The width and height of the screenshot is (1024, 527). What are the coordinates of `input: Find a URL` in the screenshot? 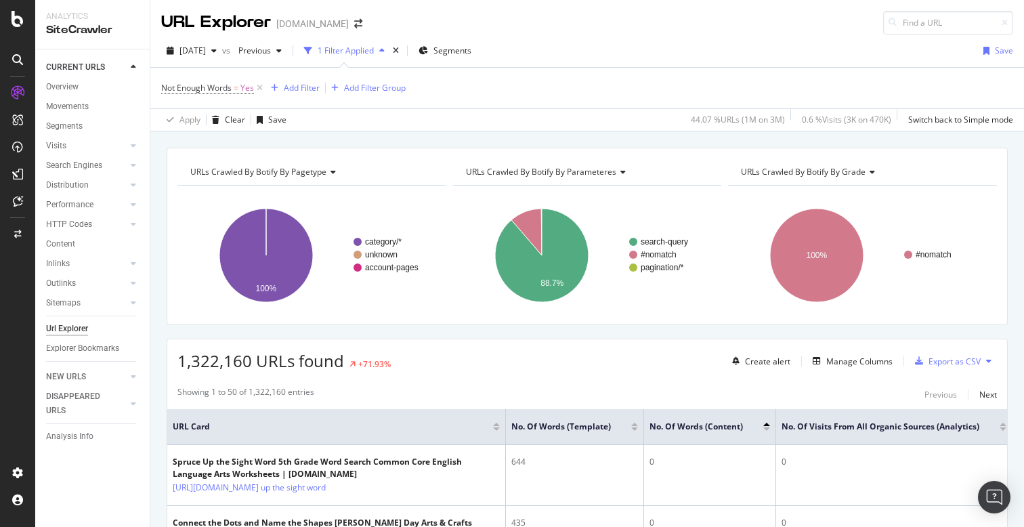 It's located at (948, 22).